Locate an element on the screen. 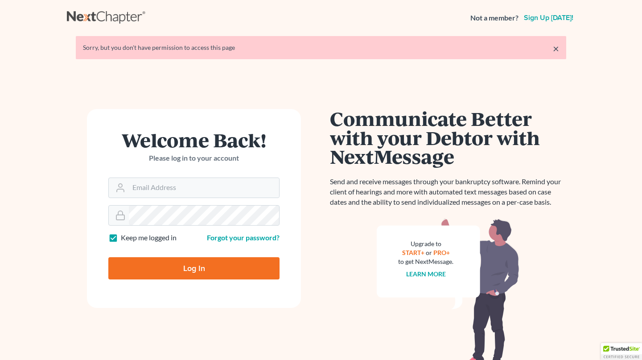 The height and width of the screenshot is (360, 642). div: TrustedSite Certified is located at coordinates (621, 352).